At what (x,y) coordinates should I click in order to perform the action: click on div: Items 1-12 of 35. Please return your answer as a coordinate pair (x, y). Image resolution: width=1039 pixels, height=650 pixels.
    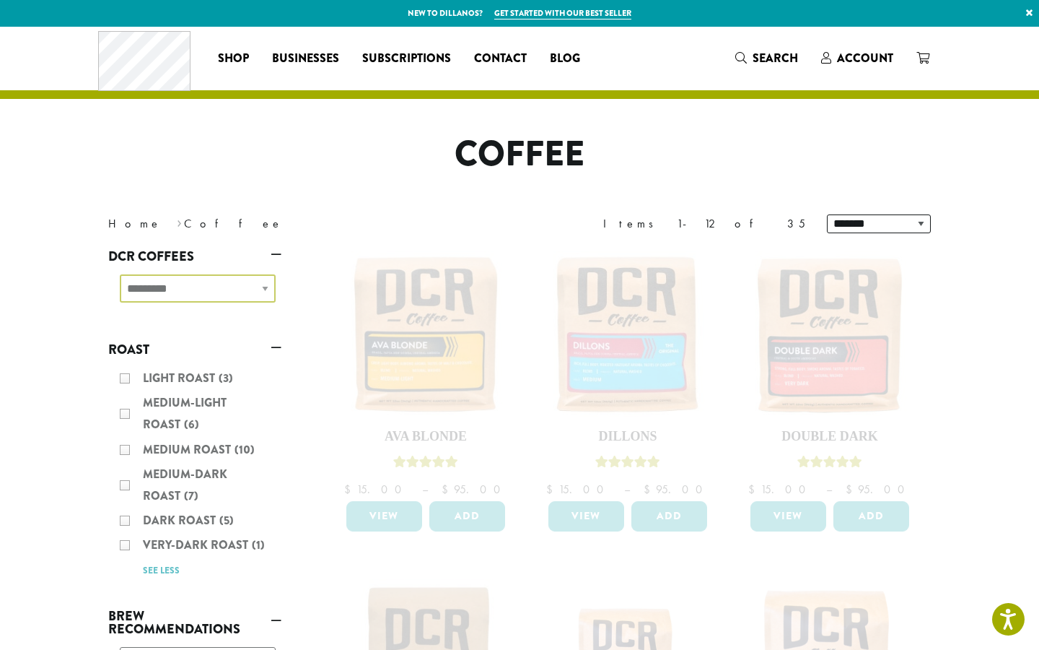
    Looking at the image, I should click on (704, 224).